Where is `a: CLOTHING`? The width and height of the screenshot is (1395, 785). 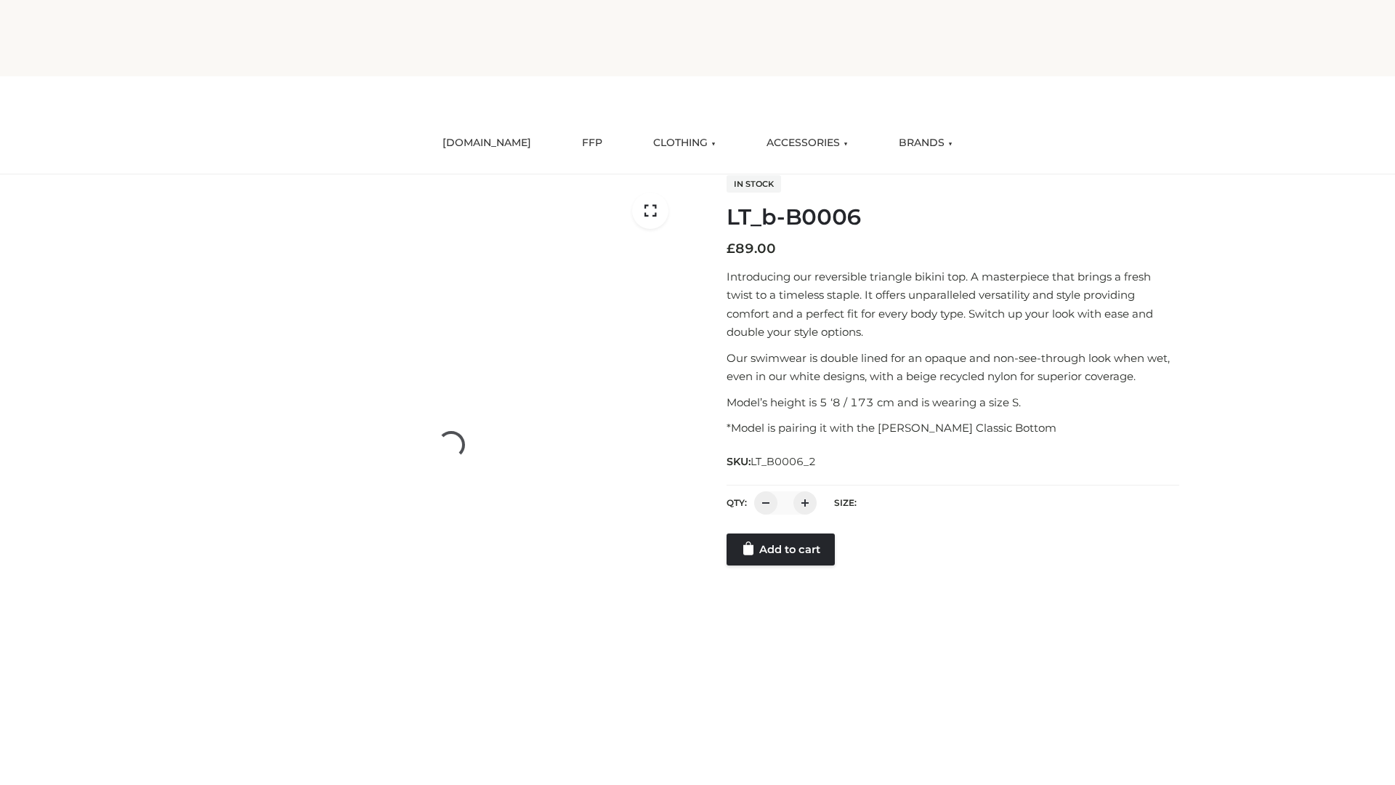 a: CLOTHING is located at coordinates (684, 143).